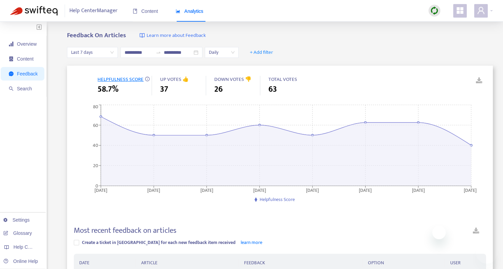 The image size is (503, 269). What do you see at coordinates (262, 53) in the screenshot?
I see `span: + Add filter` at bounding box center [262, 53].